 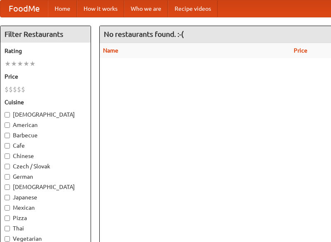 What do you see at coordinates (45, 228) in the screenshot?
I see `label: Thai` at bounding box center [45, 228].